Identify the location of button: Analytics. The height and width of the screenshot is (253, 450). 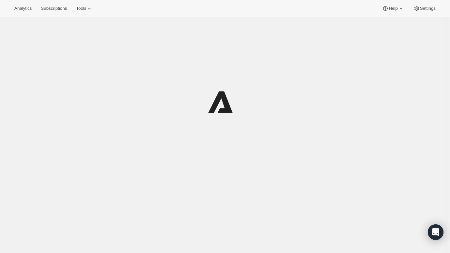
(23, 8).